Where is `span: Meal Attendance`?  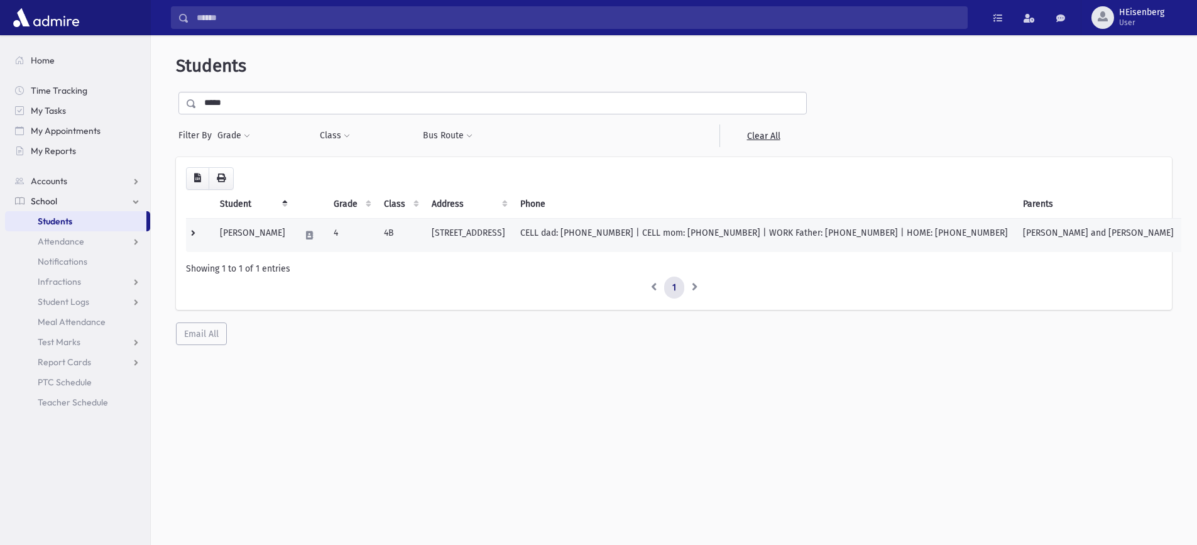
span: Meal Attendance is located at coordinates (72, 322).